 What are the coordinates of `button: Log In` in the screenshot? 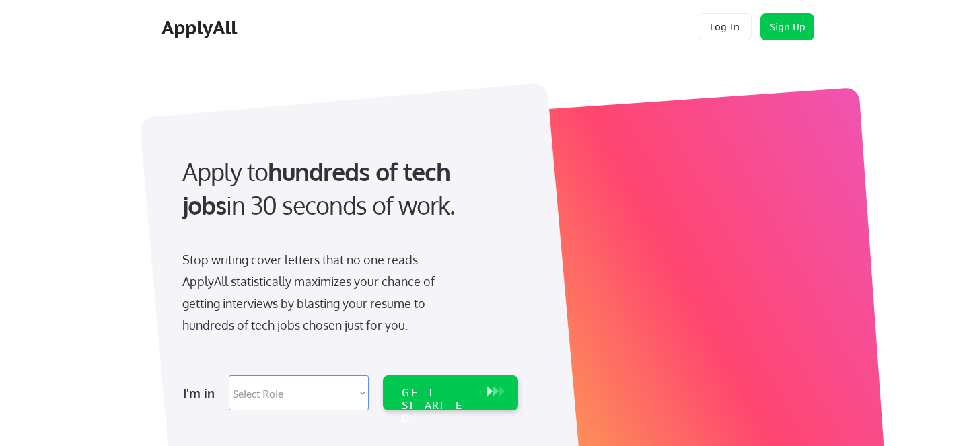 It's located at (724, 27).